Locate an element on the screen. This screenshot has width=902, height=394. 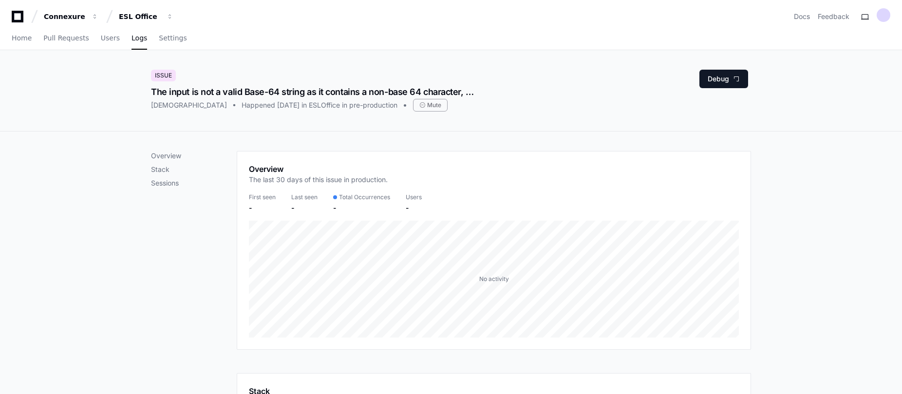
button: ESL Office is located at coordinates (146, 17).